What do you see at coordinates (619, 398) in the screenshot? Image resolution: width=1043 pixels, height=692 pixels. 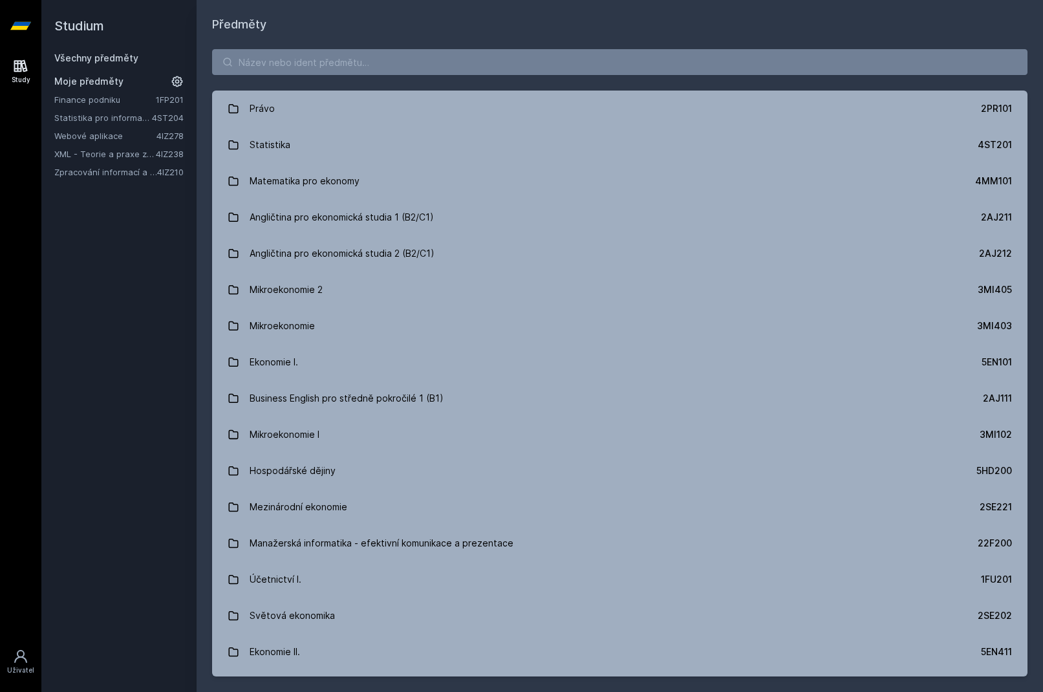 I see `a: Business English pro středně pokročilé 1 (B1) 2AJ111` at bounding box center [619, 398].